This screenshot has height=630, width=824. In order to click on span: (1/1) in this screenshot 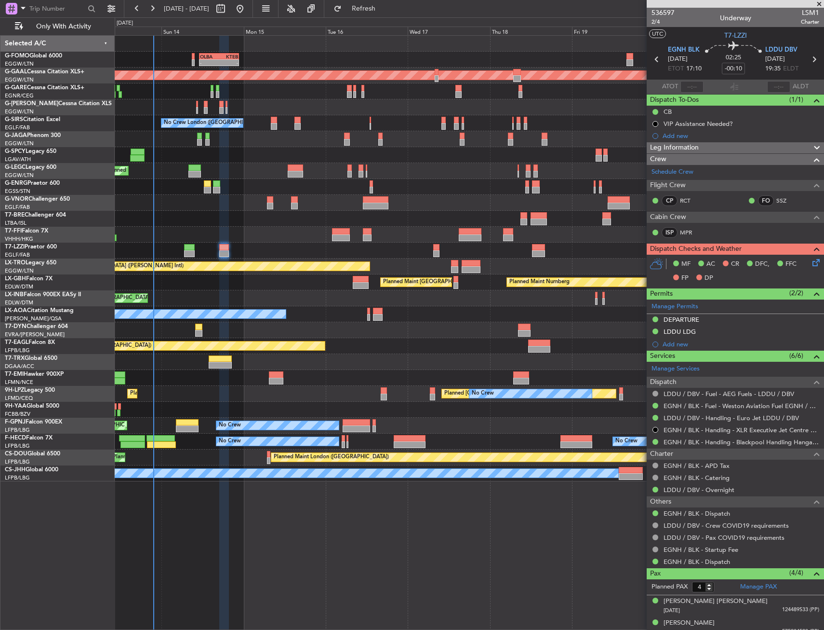, I will do `click(796, 99)`.